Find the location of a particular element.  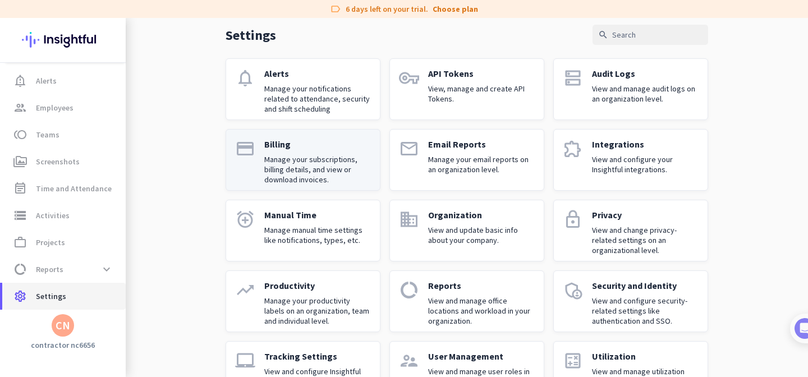

p: Settings is located at coordinates (251, 35).